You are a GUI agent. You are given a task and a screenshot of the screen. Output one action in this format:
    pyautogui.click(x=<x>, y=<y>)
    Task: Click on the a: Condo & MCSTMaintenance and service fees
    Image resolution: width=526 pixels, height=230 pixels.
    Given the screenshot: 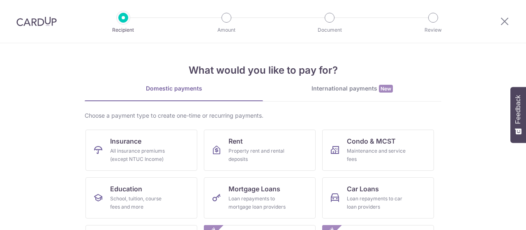 What is the action you would take?
    pyautogui.click(x=378, y=150)
    